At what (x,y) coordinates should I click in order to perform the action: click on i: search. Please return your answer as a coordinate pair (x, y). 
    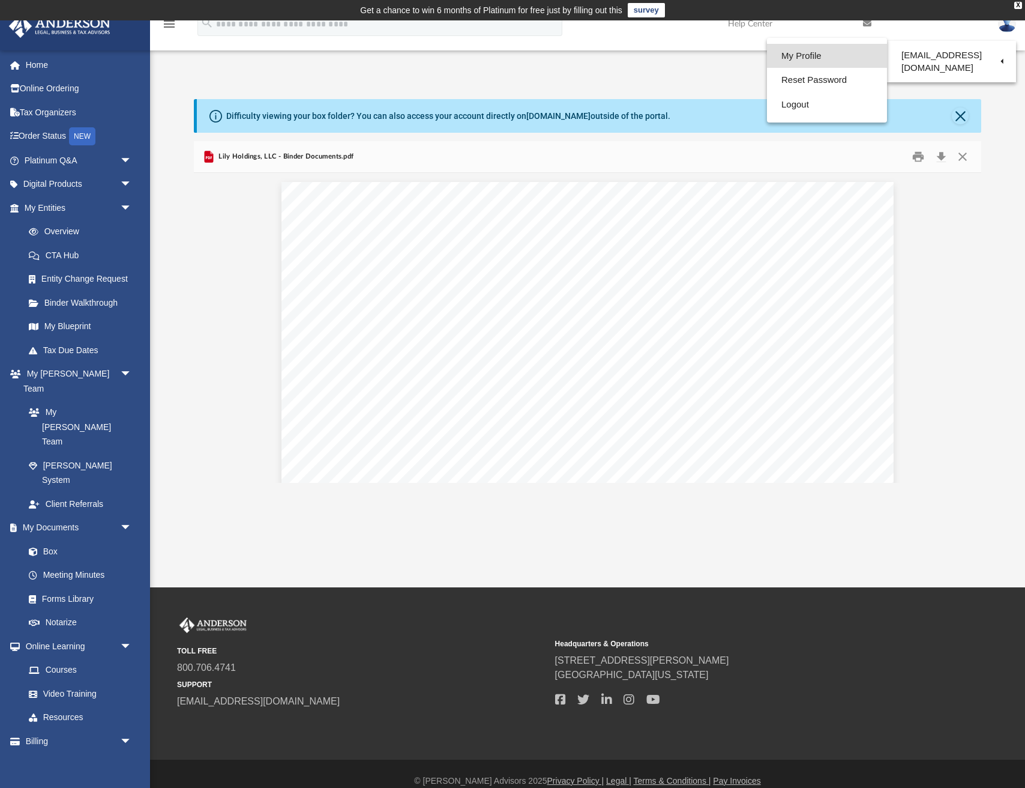
    Looking at the image, I should click on (207, 23).